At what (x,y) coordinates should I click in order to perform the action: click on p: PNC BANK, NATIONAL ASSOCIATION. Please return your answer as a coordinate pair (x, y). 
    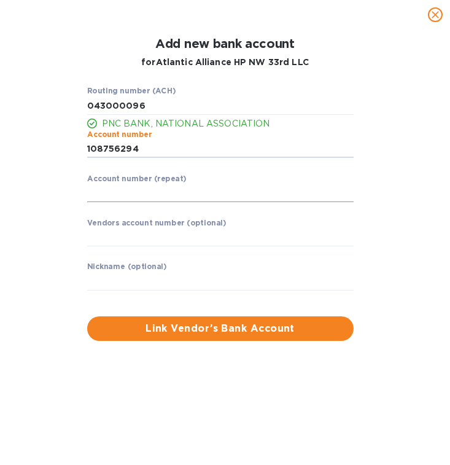
    Looking at the image, I should click on (228, 123).